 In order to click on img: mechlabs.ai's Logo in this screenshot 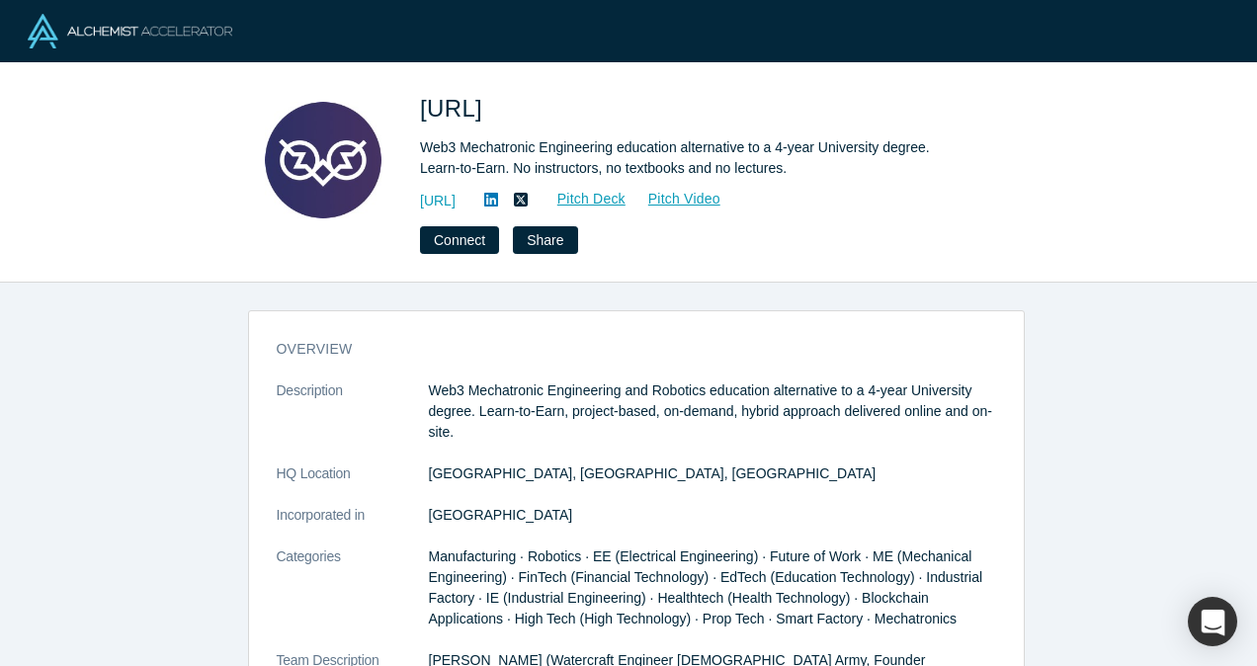, I will do `click(323, 160)`.